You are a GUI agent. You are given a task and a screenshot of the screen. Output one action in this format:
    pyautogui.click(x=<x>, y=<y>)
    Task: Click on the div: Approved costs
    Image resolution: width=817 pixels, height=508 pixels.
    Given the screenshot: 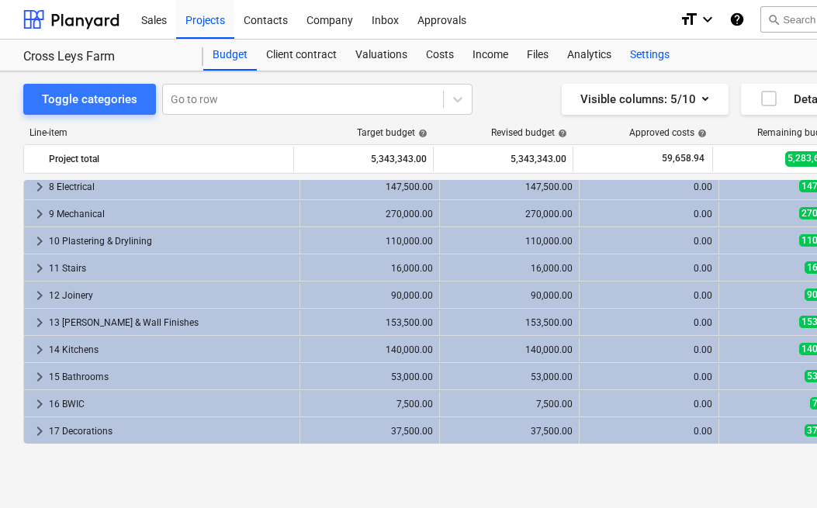 What is the action you would take?
    pyautogui.click(x=668, y=133)
    